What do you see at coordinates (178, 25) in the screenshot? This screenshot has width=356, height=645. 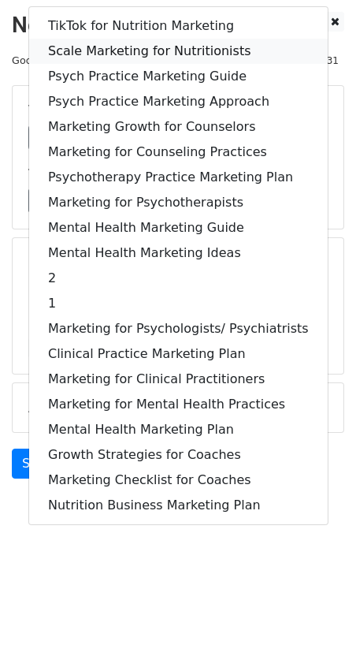 I see `h2: New Campaign` at bounding box center [178, 25].